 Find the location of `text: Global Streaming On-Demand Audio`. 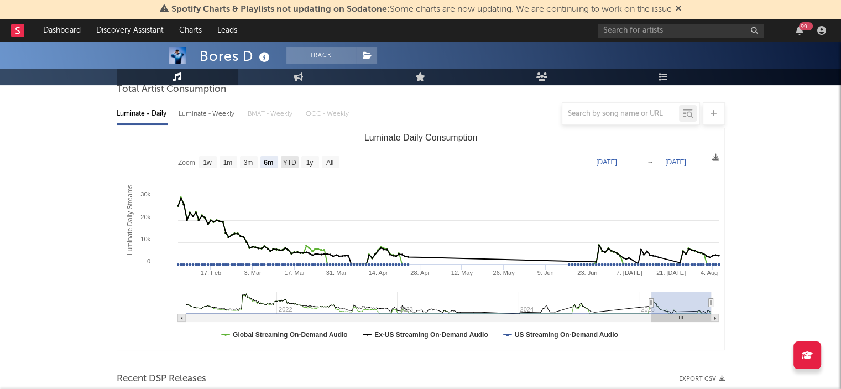

text: Global Streaming On-Demand Audio is located at coordinates (290, 335).